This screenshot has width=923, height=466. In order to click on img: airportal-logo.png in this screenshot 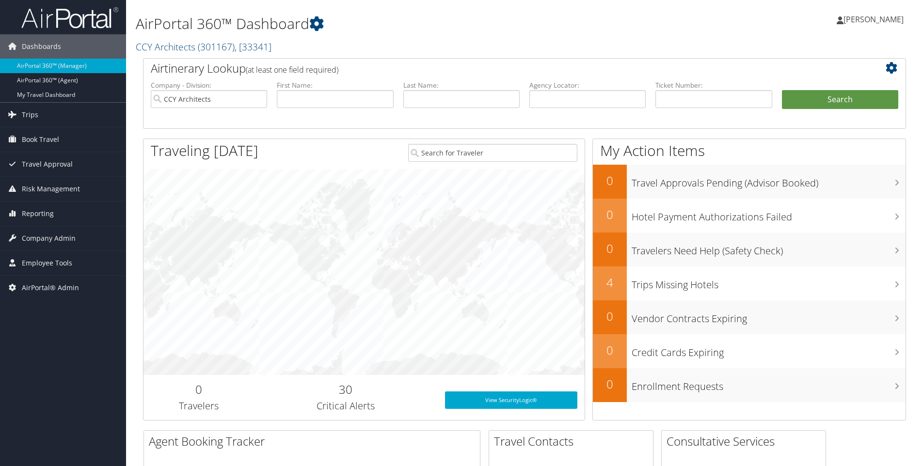, I will do `click(70, 17)`.